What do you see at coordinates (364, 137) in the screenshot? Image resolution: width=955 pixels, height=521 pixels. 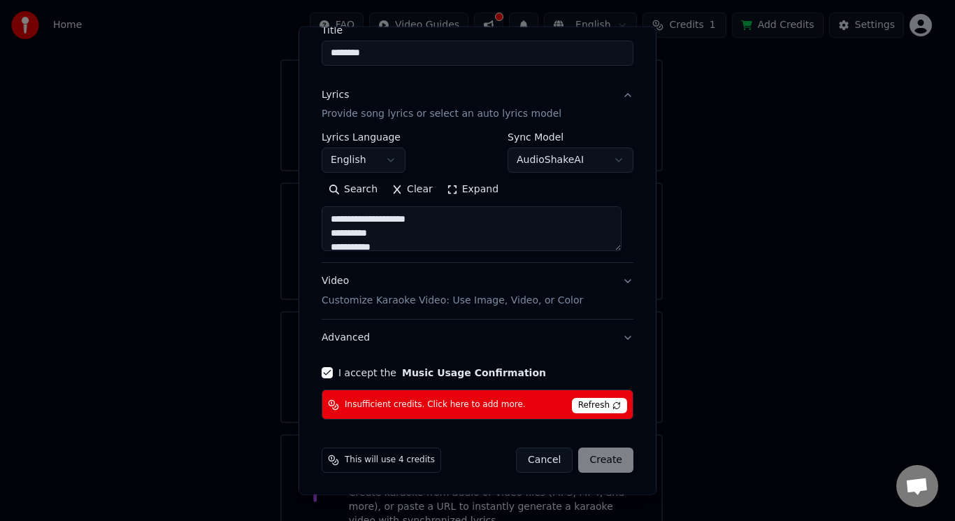 I see `label: Lyrics Language` at bounding box center [364, 137].